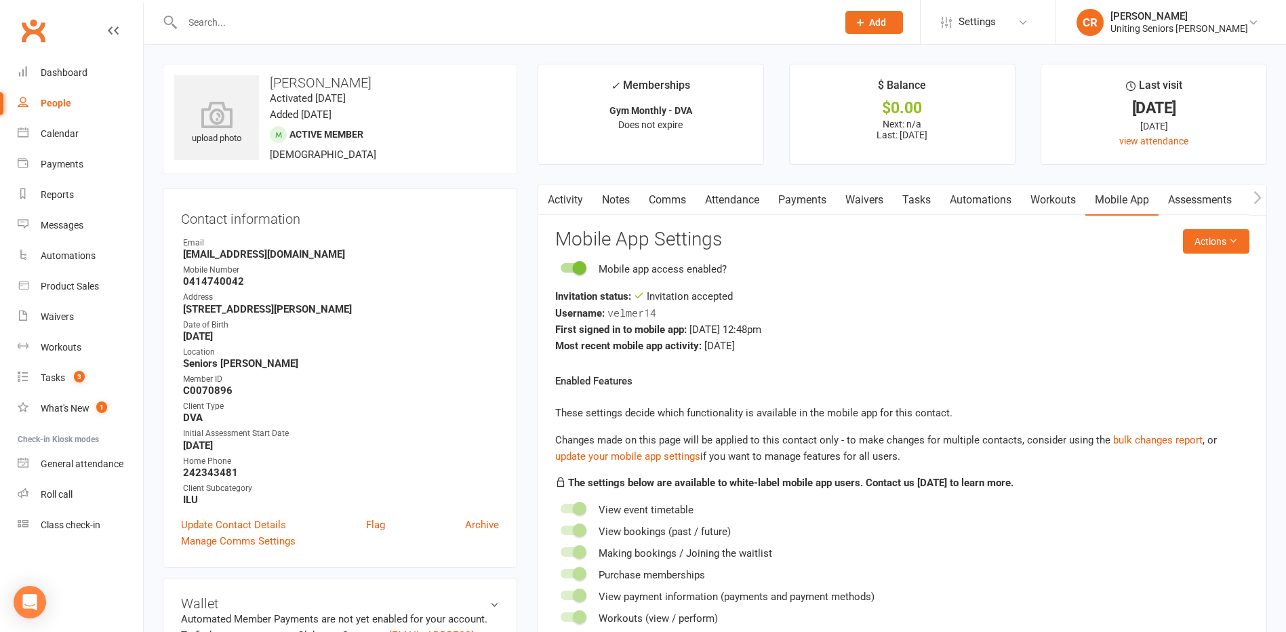 The height and width of the screenshot is (632, 1286). Describe the element at coordinates (341, 379) in the screenshot. I see `div: Member ID` at that location.